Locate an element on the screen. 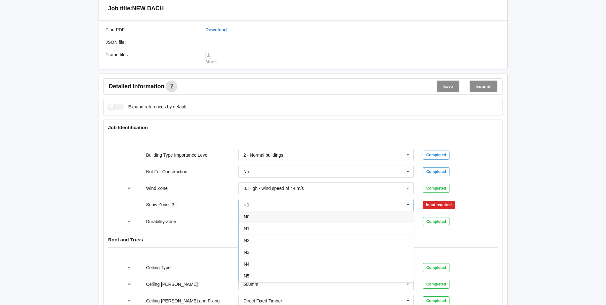 The height and width of the screenshot is (305, 606). a: Mitek is located at coordinates (211, 58).